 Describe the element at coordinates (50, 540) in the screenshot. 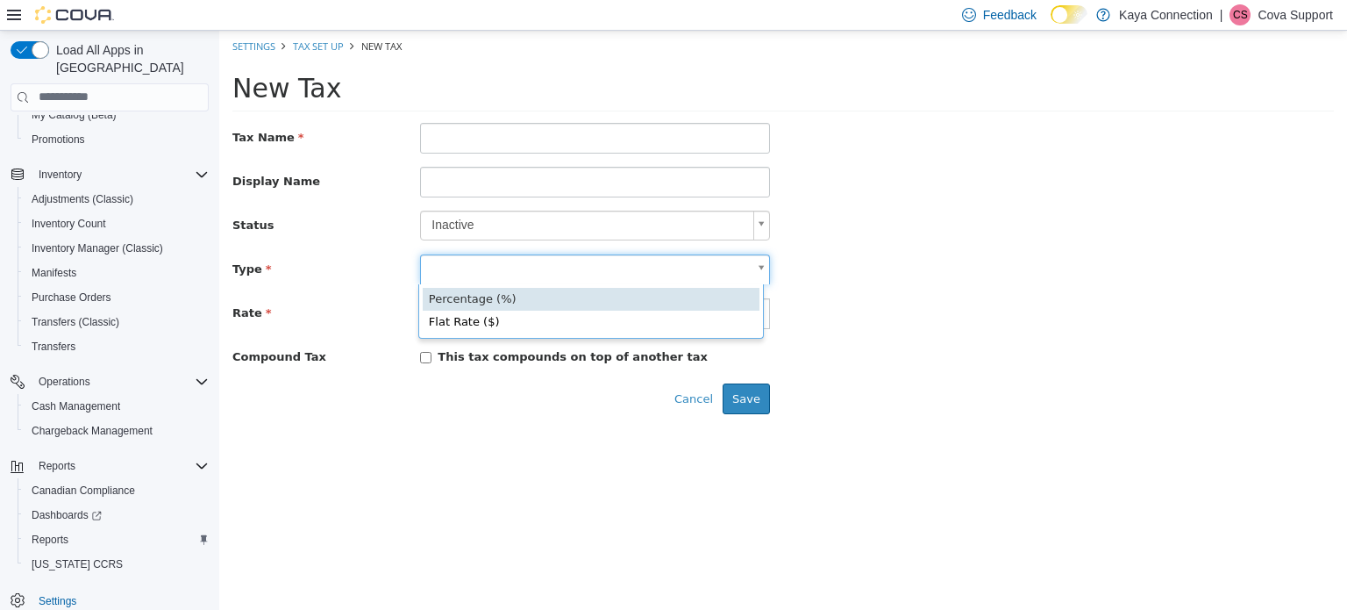

I see `a: Reports` at that location.